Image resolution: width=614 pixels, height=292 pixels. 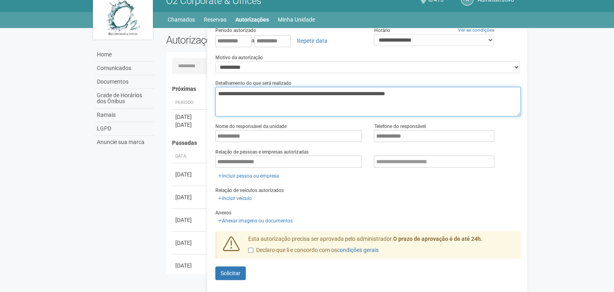 I want to click on div: Esta autorização precisa ser aprovada pelo administrador., so click(x=382, y=247).